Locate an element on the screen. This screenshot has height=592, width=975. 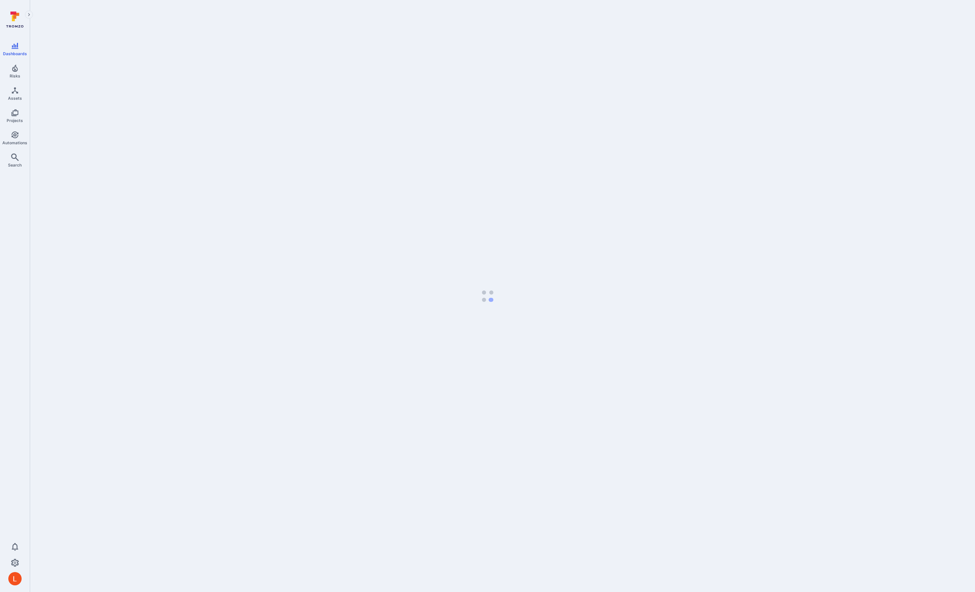
img: ACg8ocL1zoaGYHINvVelaXD2wTMKGlaFbOiGNlSQVKsddkbQKplo=s96-c is located at coordinates (15, 579).